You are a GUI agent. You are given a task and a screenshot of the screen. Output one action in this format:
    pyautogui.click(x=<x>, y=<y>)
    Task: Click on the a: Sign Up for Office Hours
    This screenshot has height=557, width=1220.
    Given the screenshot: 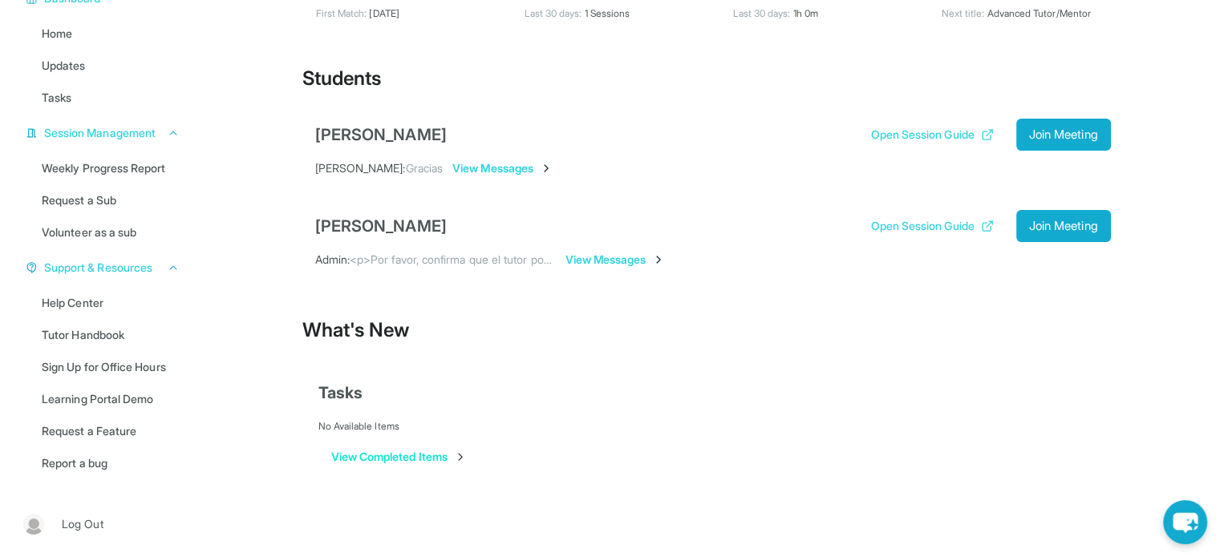 What is the action you would take?
    pyautogui.click(x=111, y=367)
    